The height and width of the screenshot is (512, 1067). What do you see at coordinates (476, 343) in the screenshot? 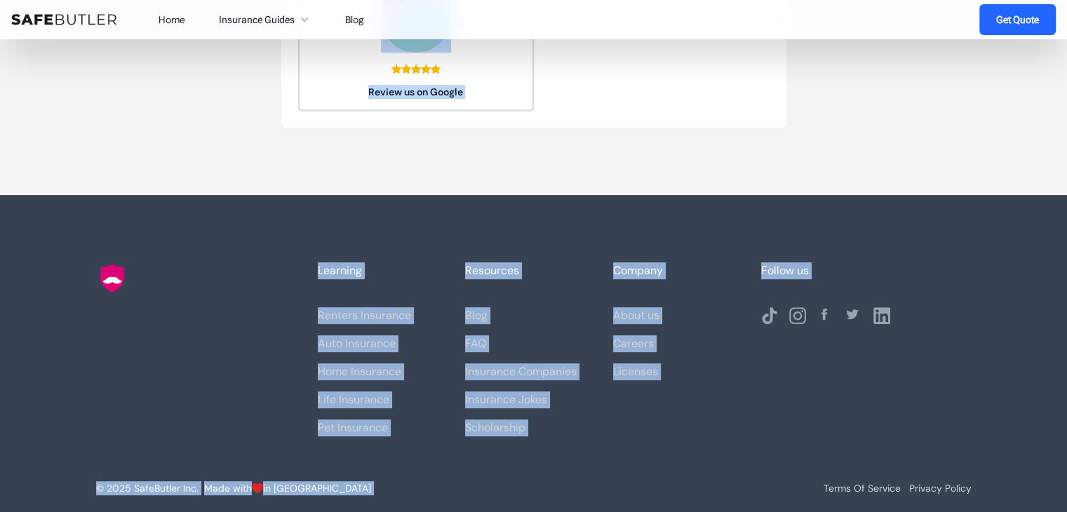
I see `a: FAQ` at bounding box center [476, 343].